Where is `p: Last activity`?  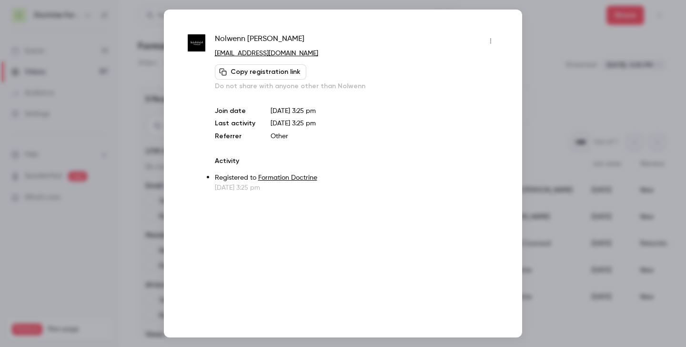
p: Last activity is located at coordinates (235, 123).